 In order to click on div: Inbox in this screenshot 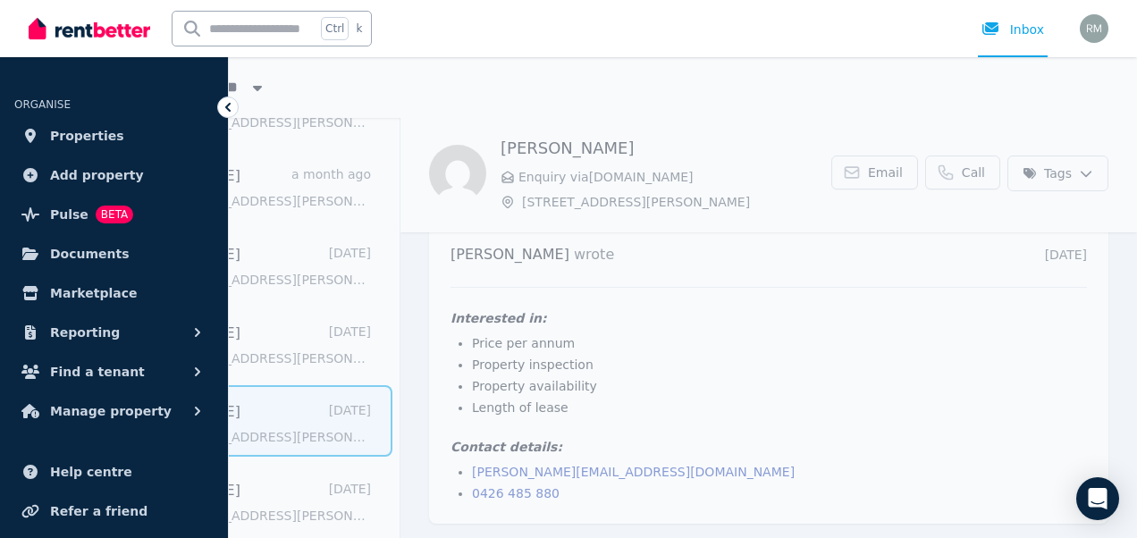, I will do `click(1013, 30)`.